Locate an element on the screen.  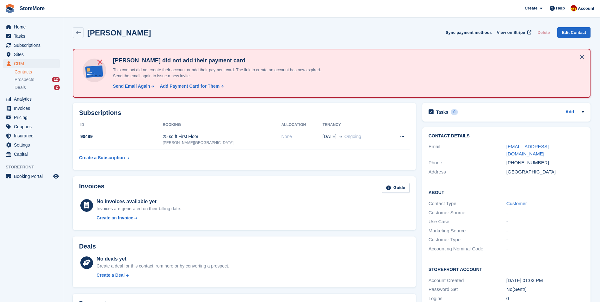
div: 2 is located at coordinates (57, 87).